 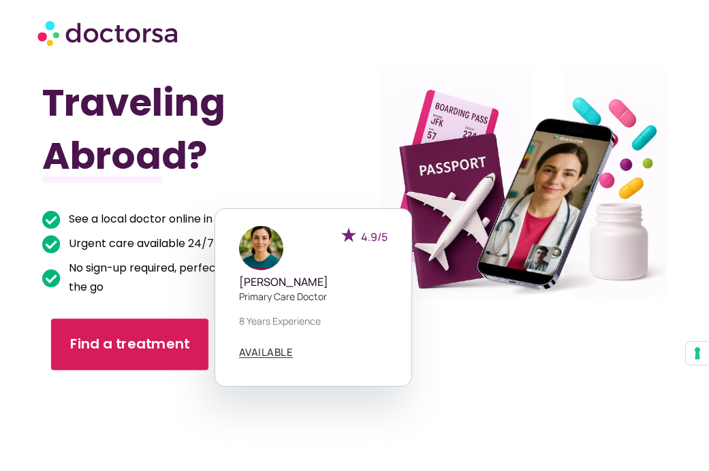 I want to click on span: Find a treatment, so click(x=130, y=345).